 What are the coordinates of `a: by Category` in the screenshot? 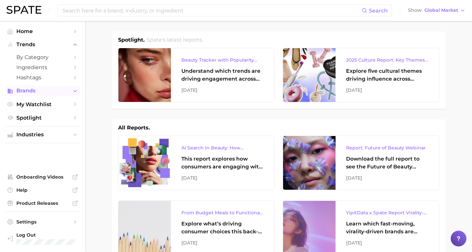 It's located at (43, 57).